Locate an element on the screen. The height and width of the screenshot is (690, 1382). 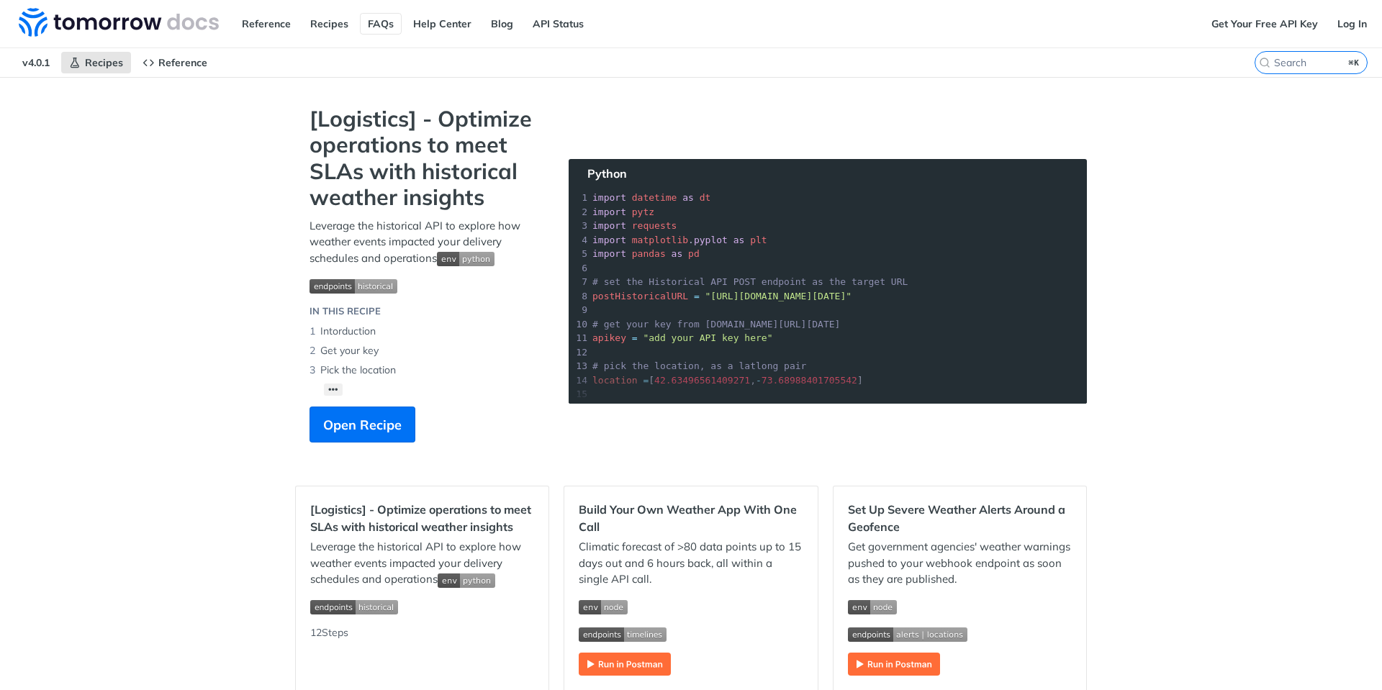
li: Get your key is located at coordinates (425, 350).